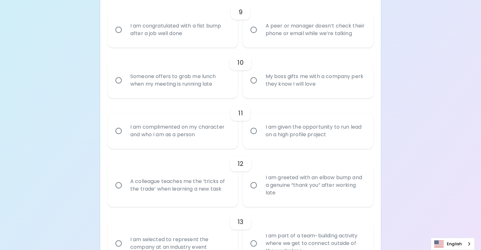  I want to click on div: Language, so click(452, 244).